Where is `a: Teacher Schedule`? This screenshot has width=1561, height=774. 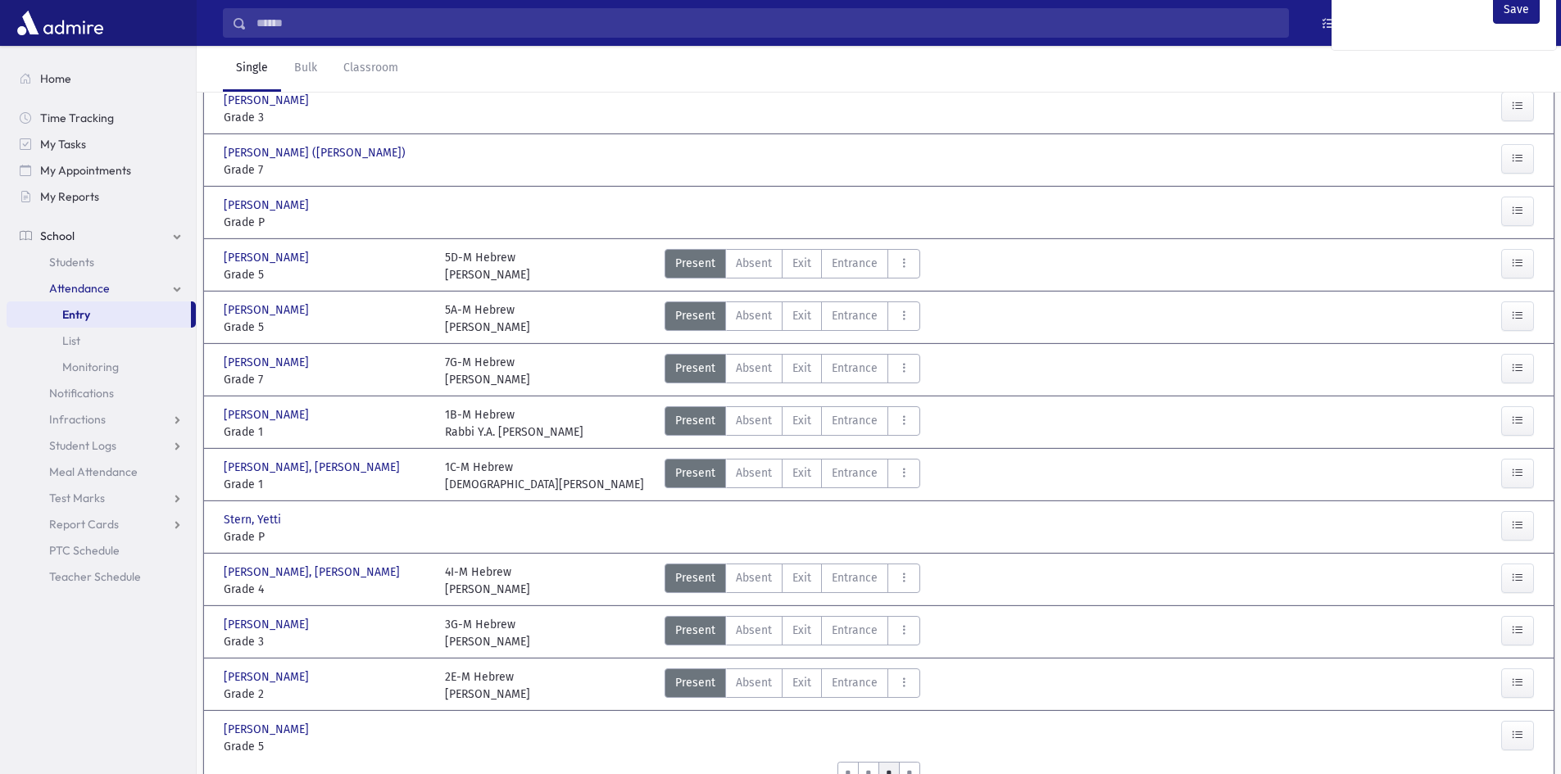 a: Teacher Schedule is located at coordinates (101, 577).